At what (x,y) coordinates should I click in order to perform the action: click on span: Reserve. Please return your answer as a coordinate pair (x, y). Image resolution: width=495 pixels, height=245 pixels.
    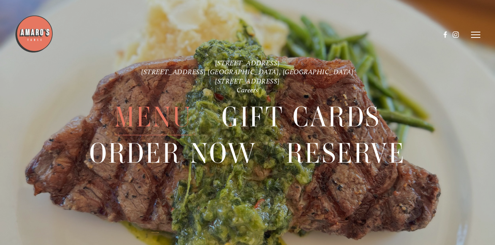
    Looking at the image, I should click on (346, 153).